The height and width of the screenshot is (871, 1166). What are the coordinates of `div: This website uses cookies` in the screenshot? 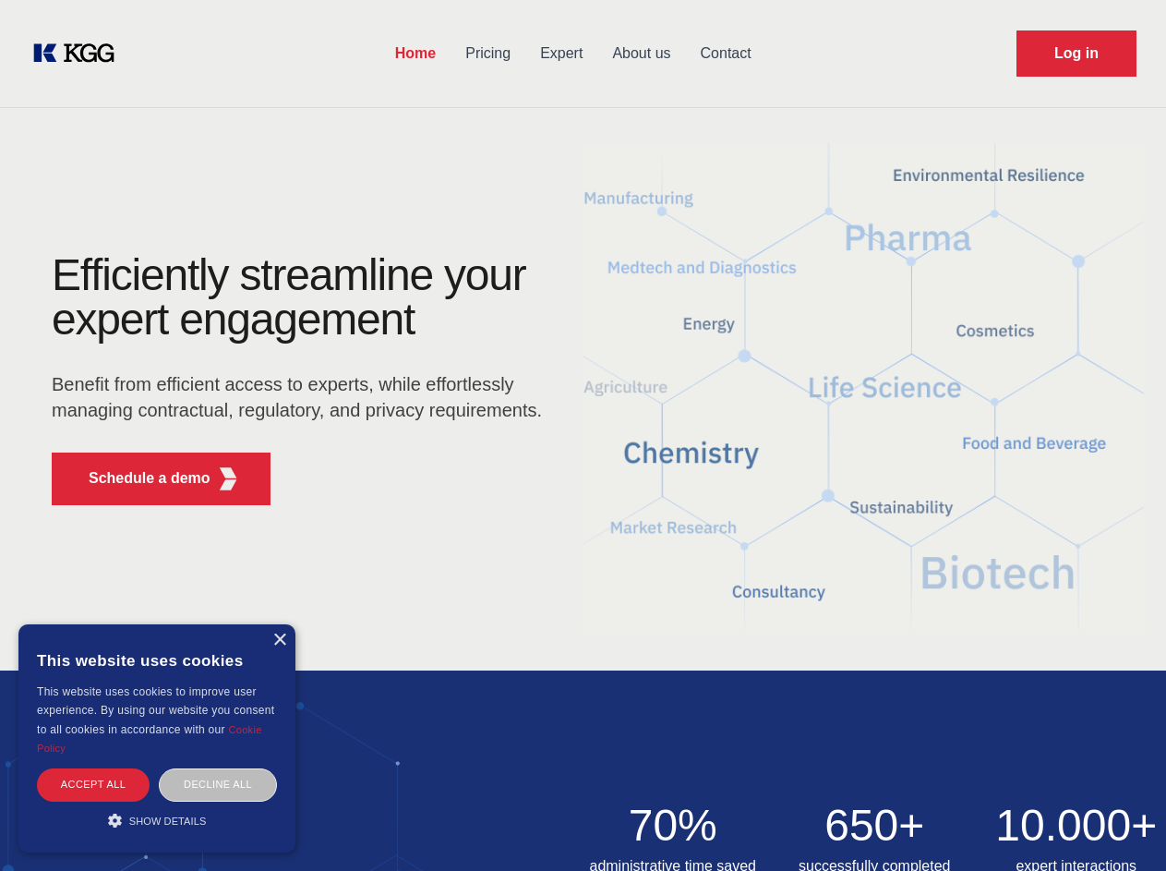 It's located at (157, 660).